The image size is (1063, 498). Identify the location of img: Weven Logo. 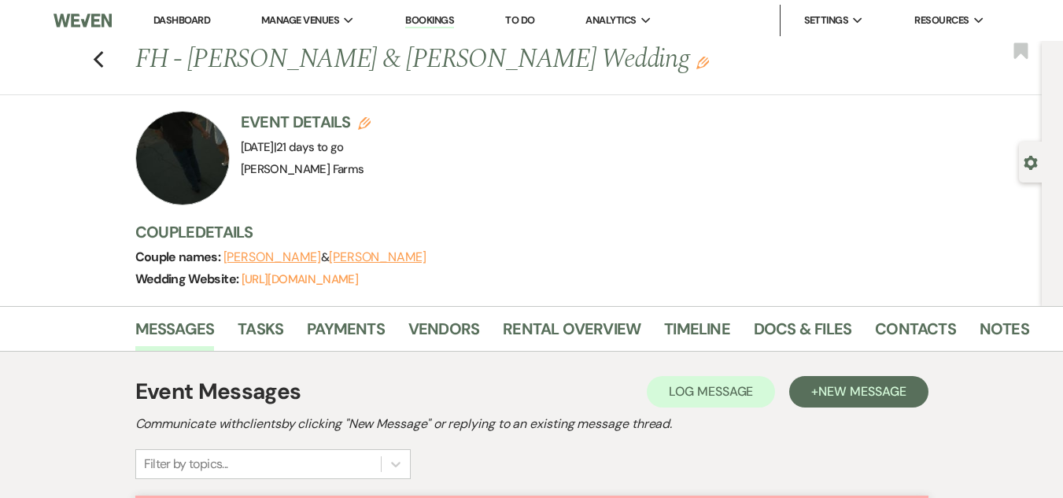
(83, 20).